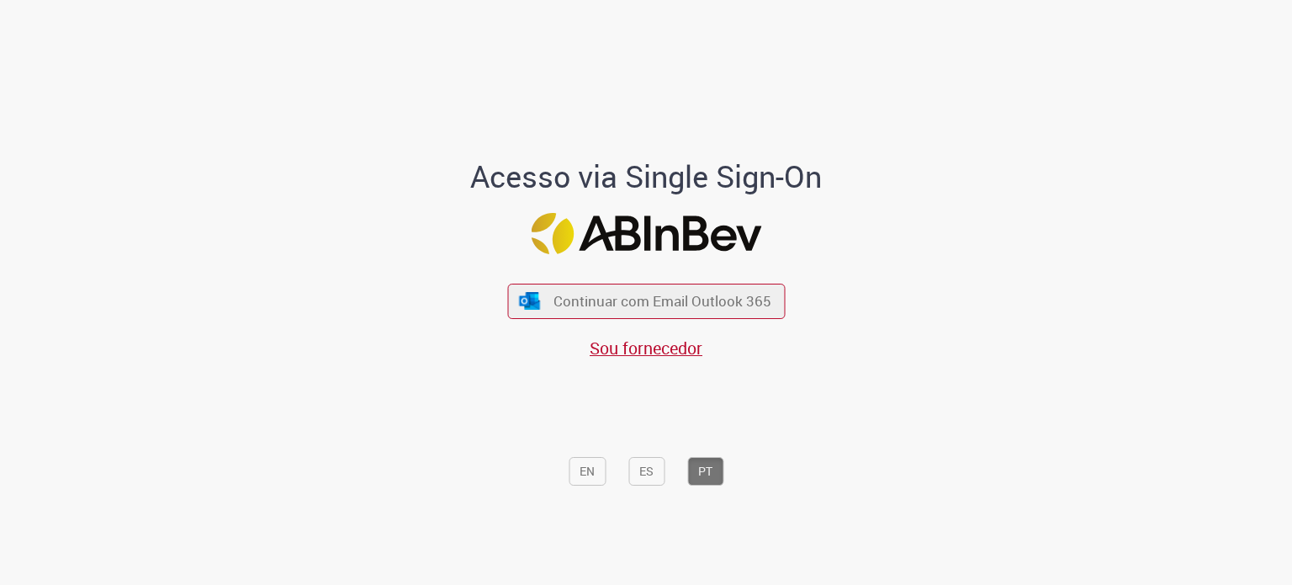 Image resolution: width=1292 pixels, height=585 pixels. Describe the element at coordinates (587, 471) in the screenshot. I see `button: EN` at that location.